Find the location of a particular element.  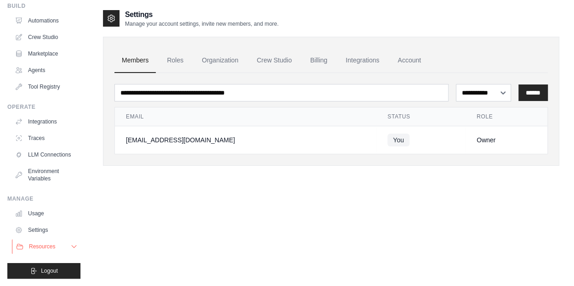

a: Members is located at coordinates (135, 61).